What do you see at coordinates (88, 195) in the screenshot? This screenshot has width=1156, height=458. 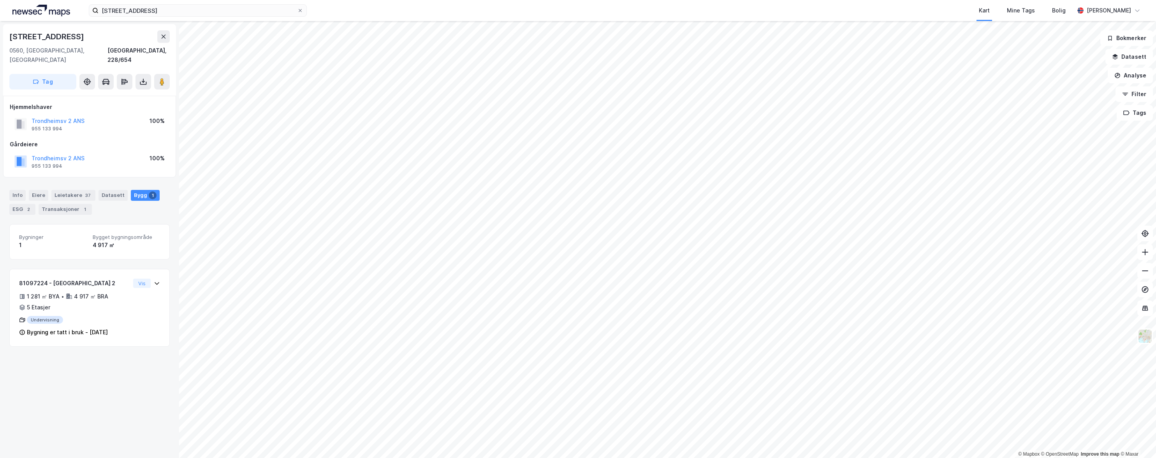 I see `div: 37` at bounding box center [88, 195].